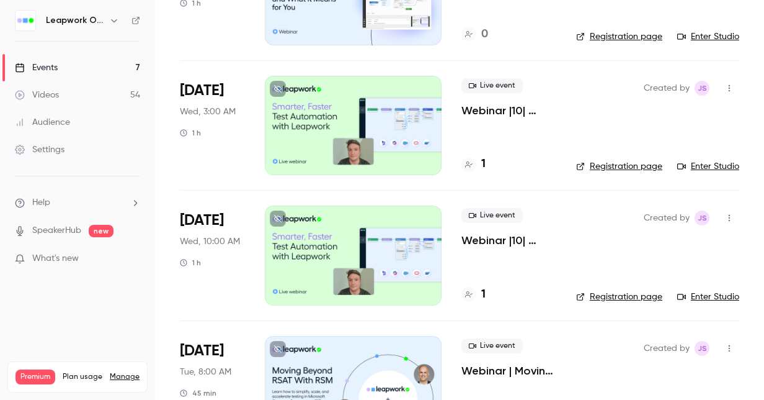  Describe the element at coordinates (75, 20) in the screenshot. I see `h6: Leapwork Online Event` at that location.